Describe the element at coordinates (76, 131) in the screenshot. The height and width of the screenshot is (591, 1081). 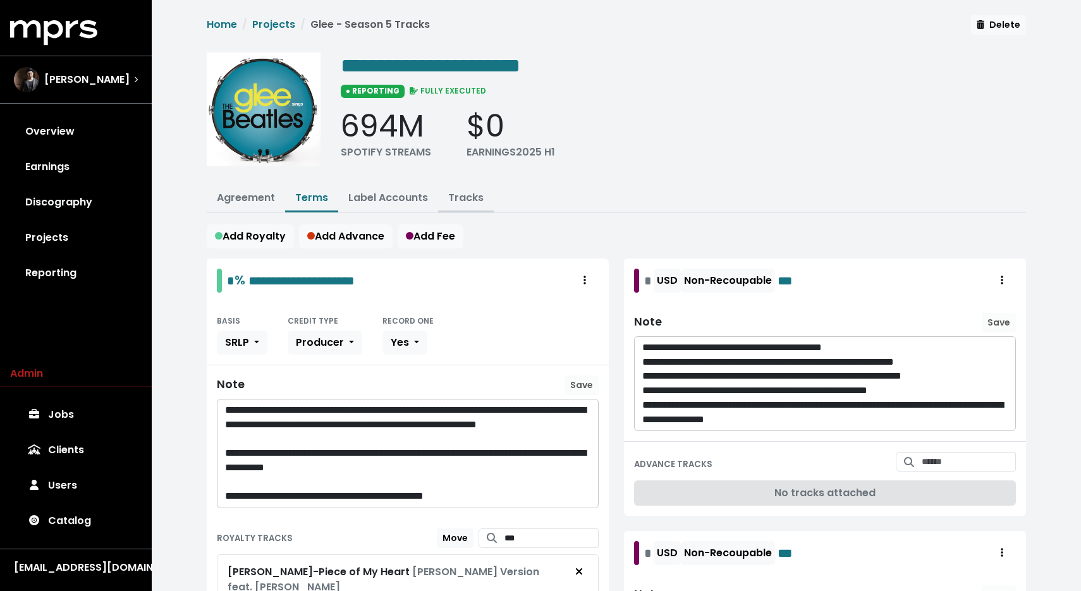
I see `a: Overview` at that location.